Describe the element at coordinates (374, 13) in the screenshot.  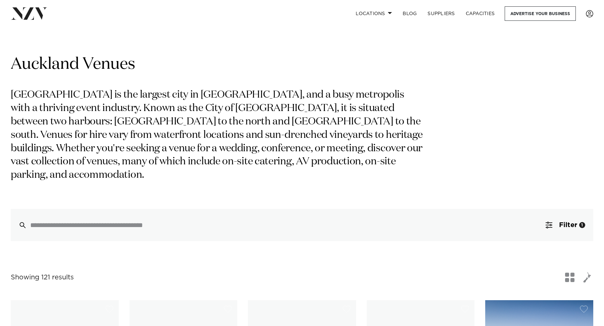
I see `a: Locations` at that location.